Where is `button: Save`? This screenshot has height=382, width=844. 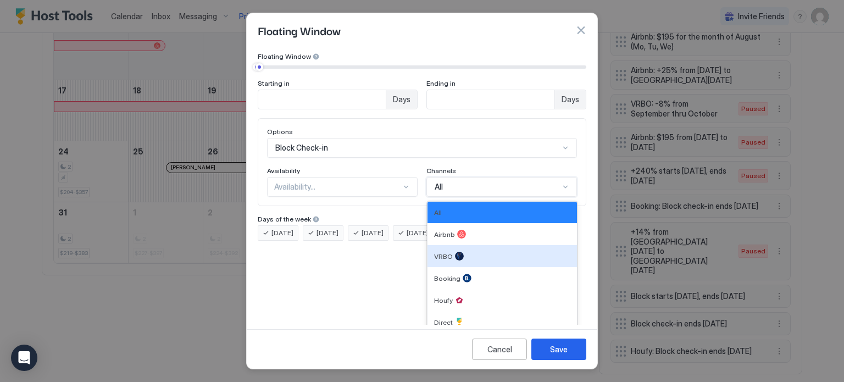
button: Save is located at coordinates (559, 349).